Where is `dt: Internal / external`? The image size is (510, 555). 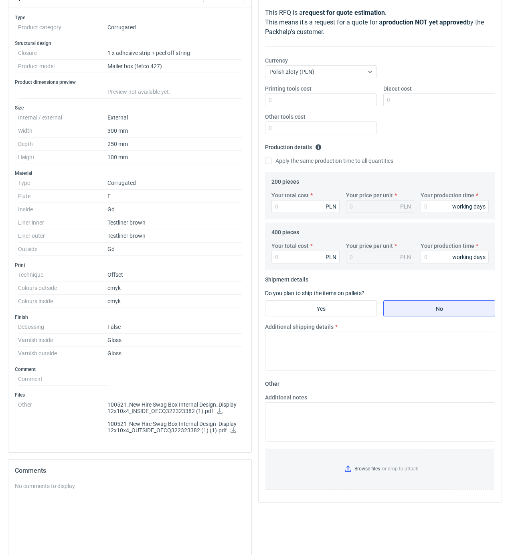 dt: Internal / external is located at coordinates (63, 118).